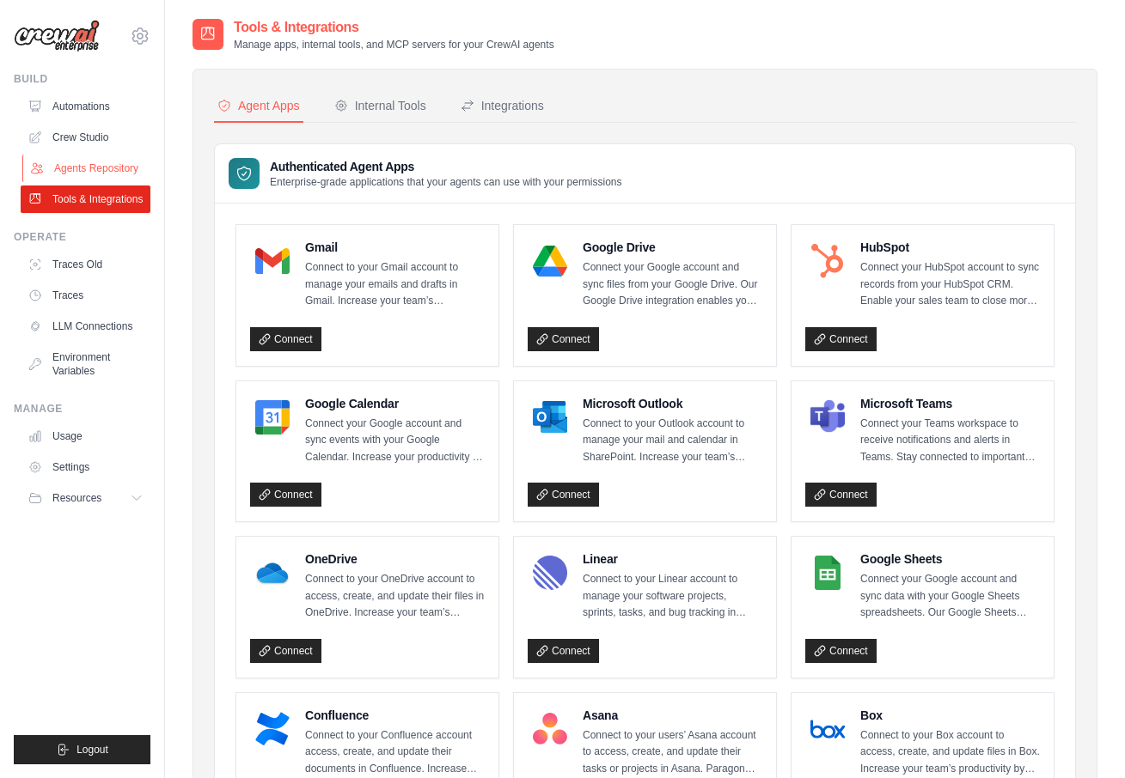 Image resolution: width=1125 pixels, height=778 pixels. I want to click on span: Resources, so click(76, 498).